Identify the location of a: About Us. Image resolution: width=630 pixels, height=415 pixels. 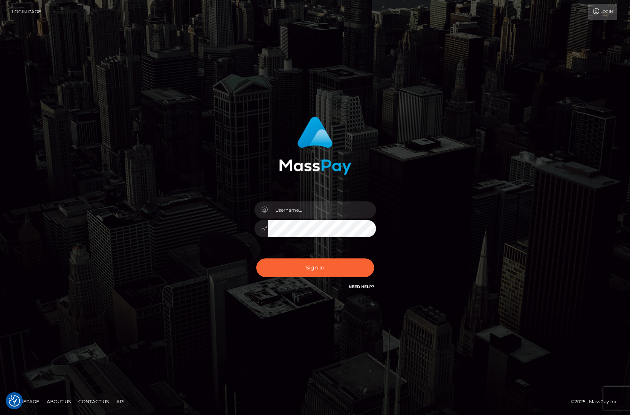
(59, 402).